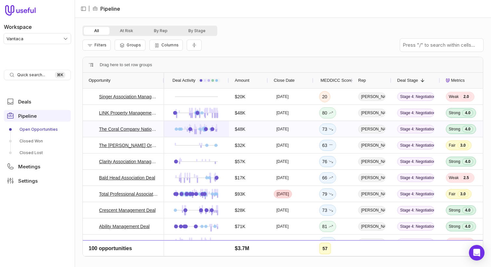 Image resolution: width=491 pixels, height=267 pixels. I want to click on a: Total Professional Association Management - New Deal, so click(129, 194).